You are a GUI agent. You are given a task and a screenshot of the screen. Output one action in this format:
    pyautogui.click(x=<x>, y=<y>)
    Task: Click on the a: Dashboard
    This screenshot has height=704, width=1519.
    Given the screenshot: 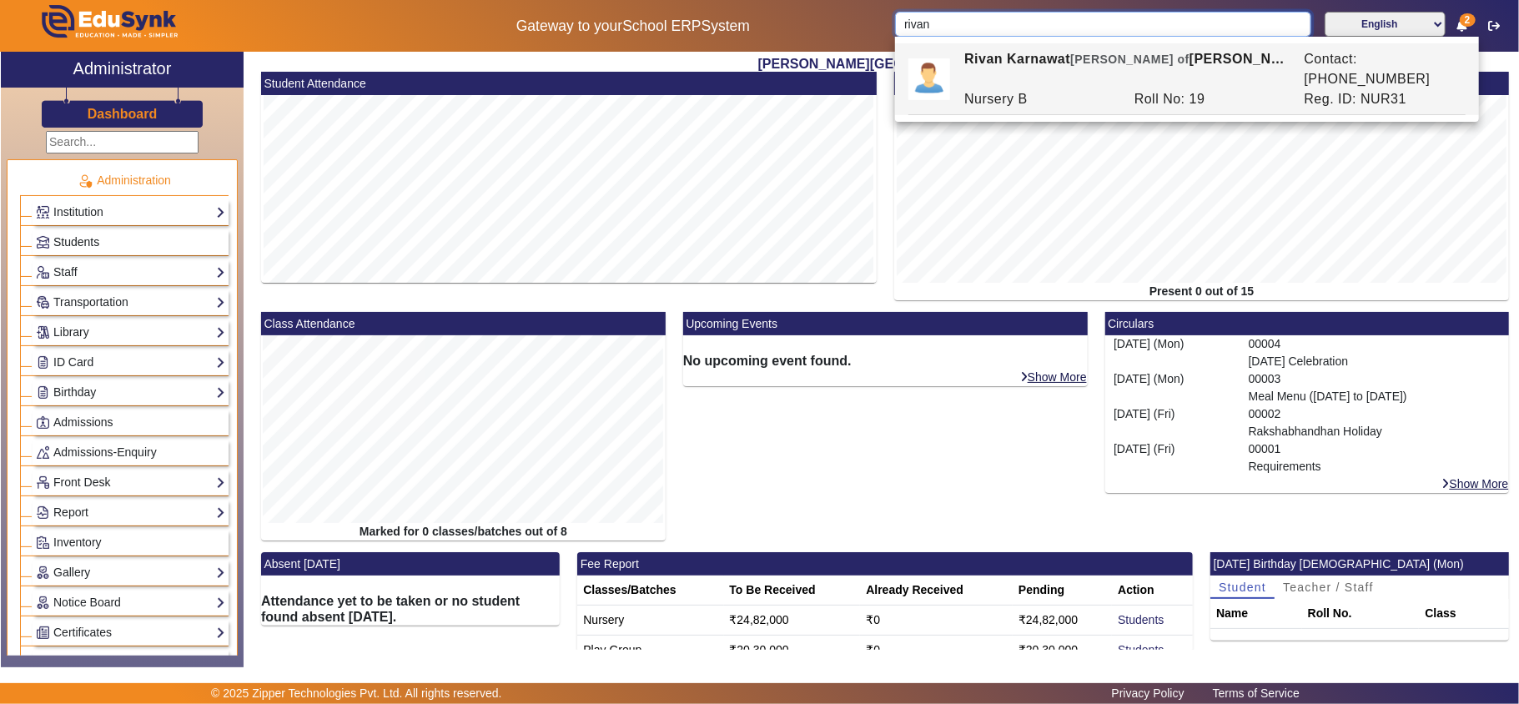 What is the action you would take?
    pyautogui.click(x=123, y=113)
    